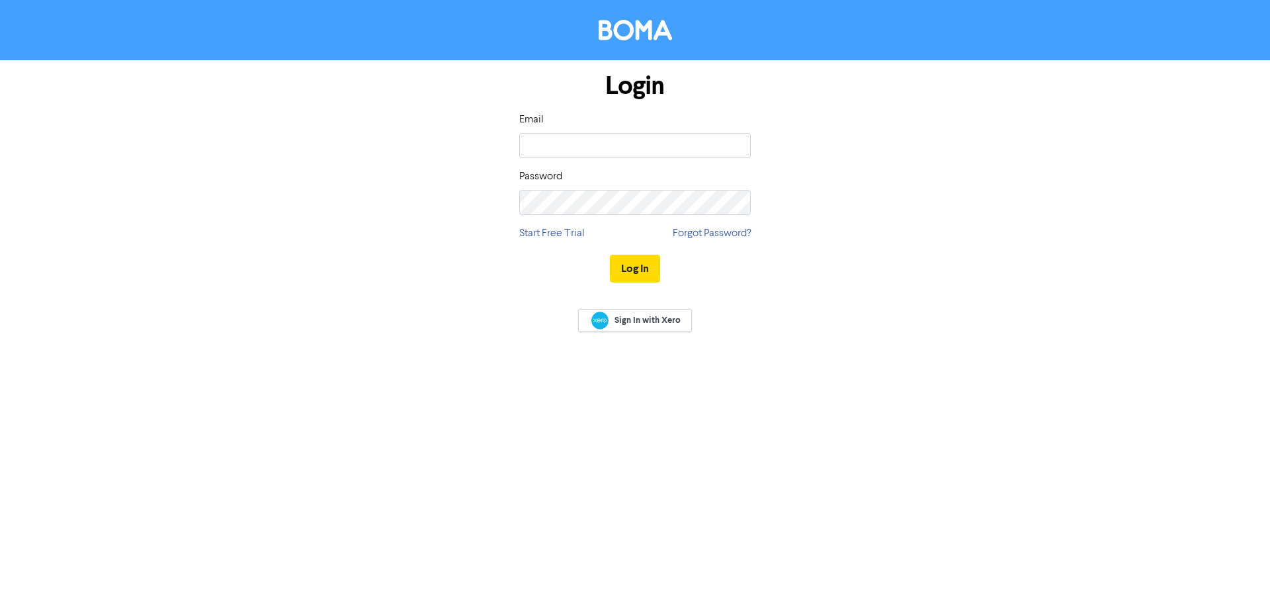 The image size is (1270, 608). Describe the element at coordinates (635, 320) in the screenshot. I see `a: Sign In with Xero` at that location.